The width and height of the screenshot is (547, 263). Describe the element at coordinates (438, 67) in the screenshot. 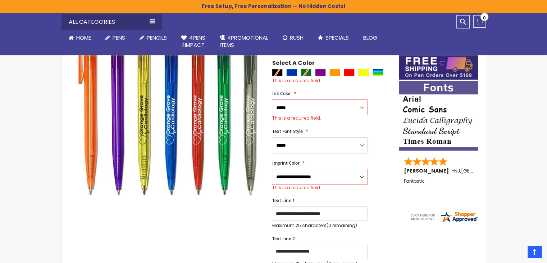

I see `img: Free shipping on orders over $199` at that location.